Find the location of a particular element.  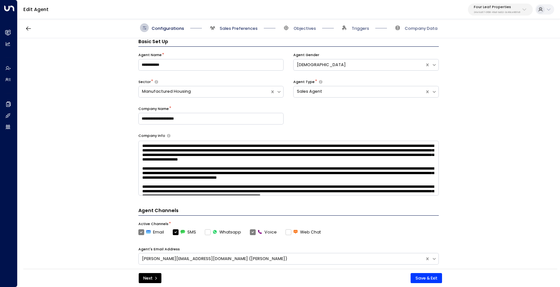

button: Four Leaf Properties34e1cd17-0f68-49af-bd32-3c48ce8611d1 is located at coordinates (500, 9).